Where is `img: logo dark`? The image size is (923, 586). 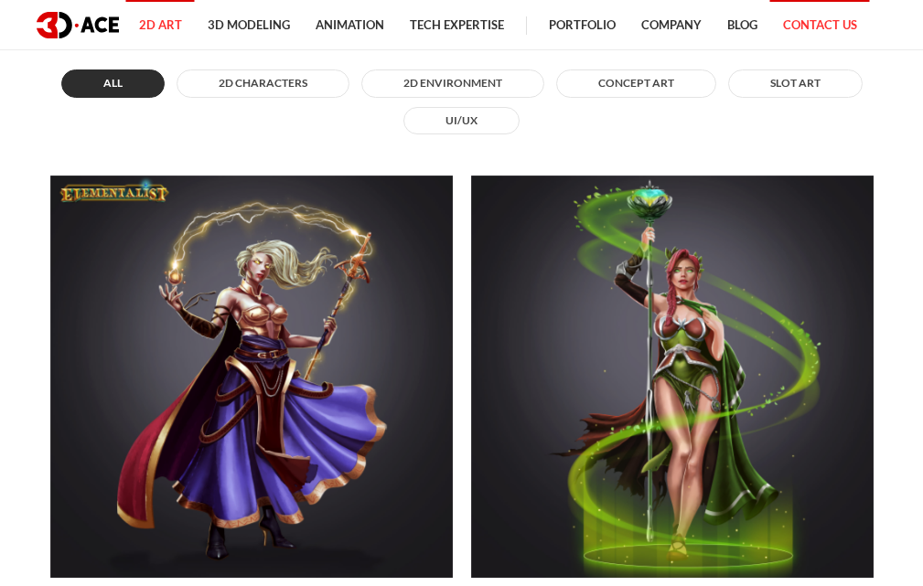 img: logo dark is located at coordinates (78, 25).